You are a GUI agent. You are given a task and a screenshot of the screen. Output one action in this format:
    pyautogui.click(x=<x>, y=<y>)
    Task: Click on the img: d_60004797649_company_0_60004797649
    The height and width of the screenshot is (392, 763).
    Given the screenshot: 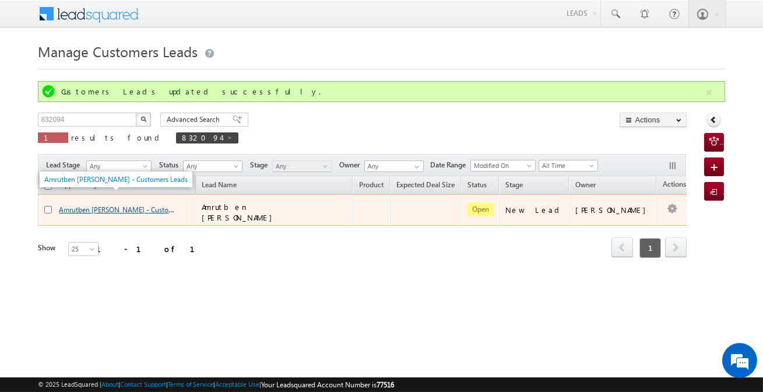 What is the action you would take?
    pyautogui.click(x=34, y=69)
    